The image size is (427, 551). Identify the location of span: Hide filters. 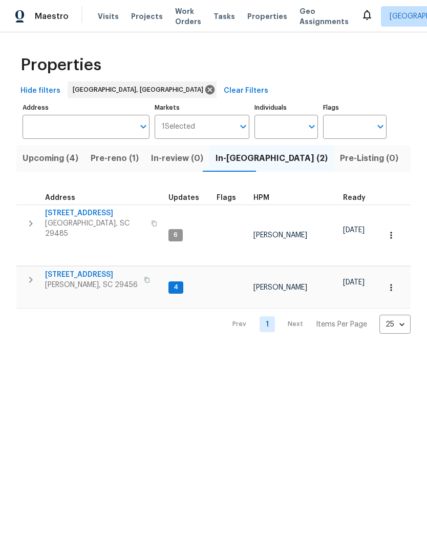
(40, 91).